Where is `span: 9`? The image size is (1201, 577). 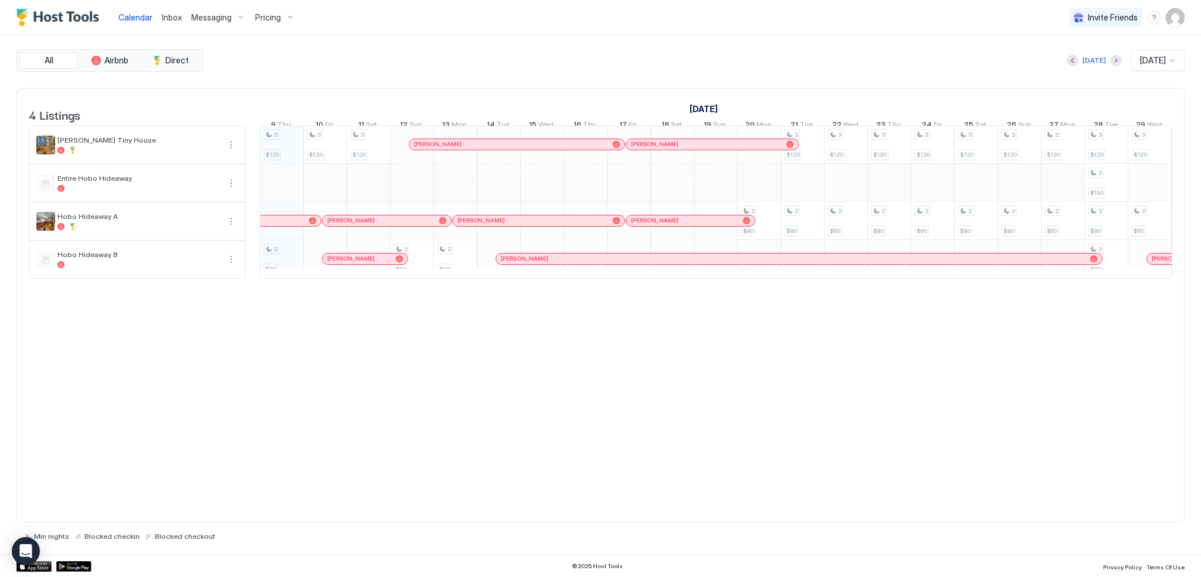
span: 9 is located at coordinates (273, 126).